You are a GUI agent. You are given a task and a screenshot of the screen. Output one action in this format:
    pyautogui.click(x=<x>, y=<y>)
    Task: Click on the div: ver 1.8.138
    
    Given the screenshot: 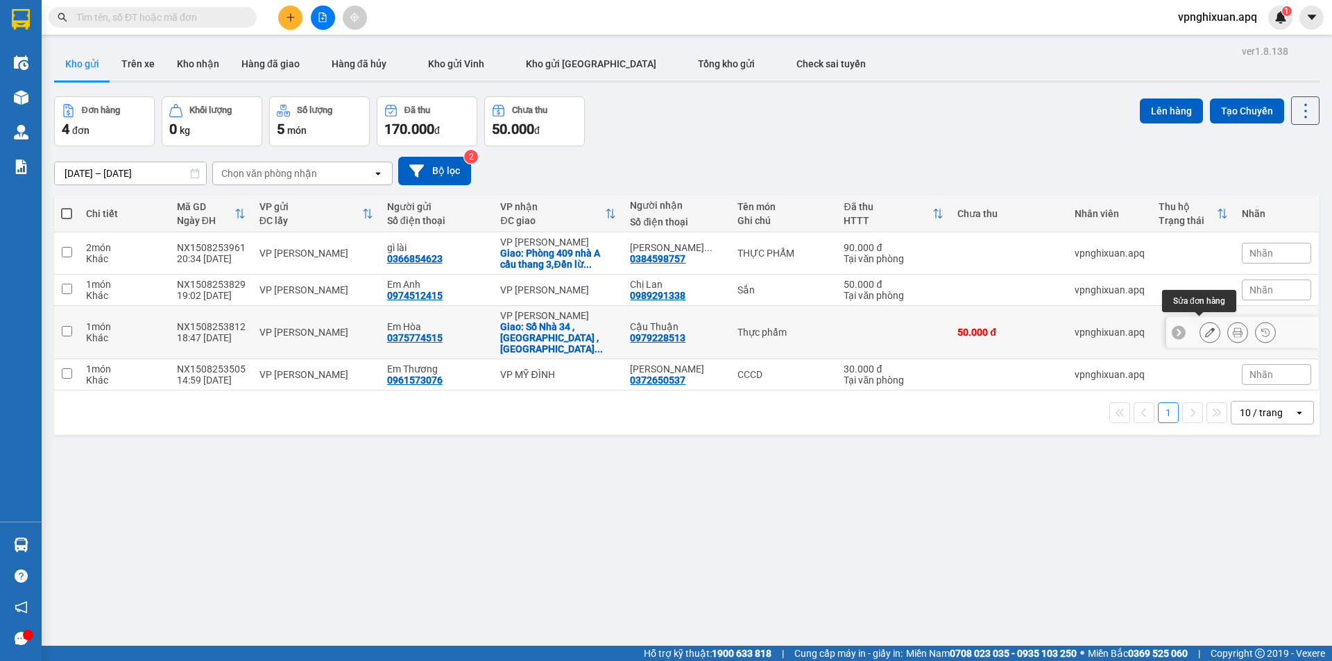 What is the action you would take?
    pyautogui.click(x=1265, y=51)
    